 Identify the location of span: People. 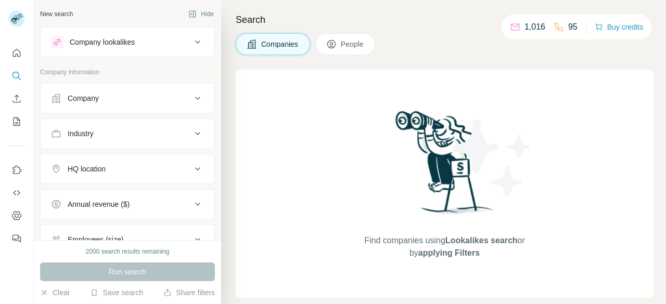
(353, 44).